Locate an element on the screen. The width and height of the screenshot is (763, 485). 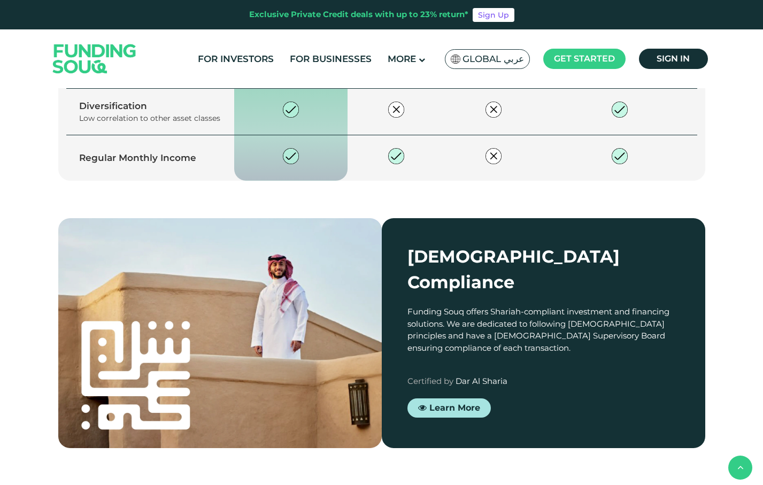
span: More is located at coordinates (402, 59).